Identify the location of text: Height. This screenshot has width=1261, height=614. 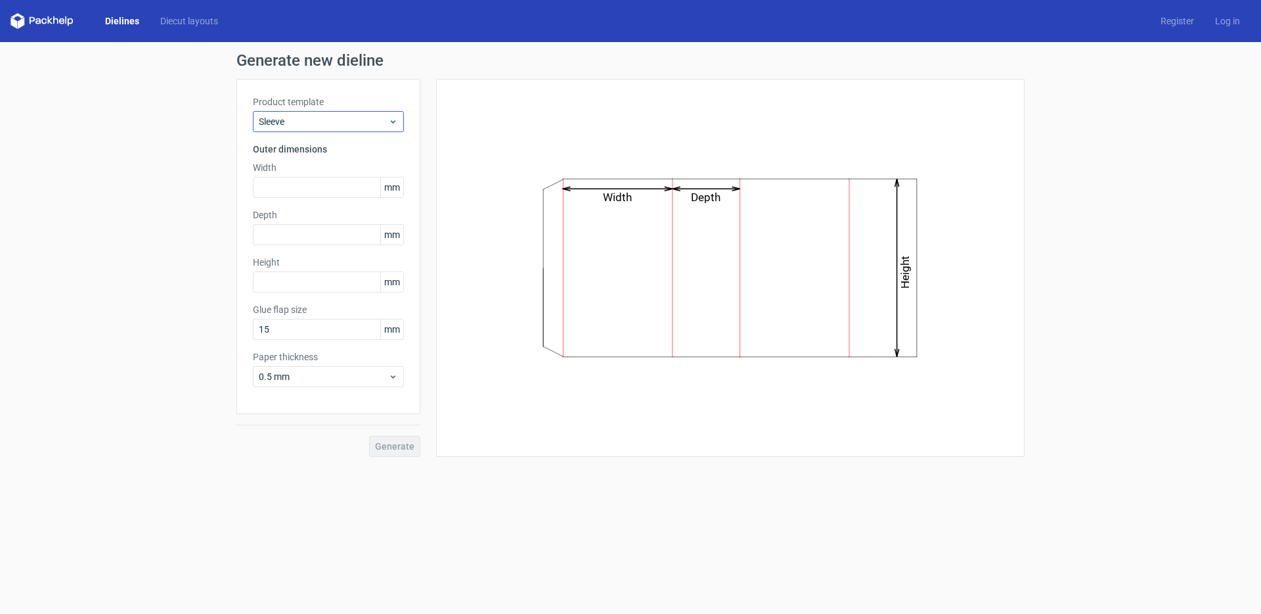
(906, 272).